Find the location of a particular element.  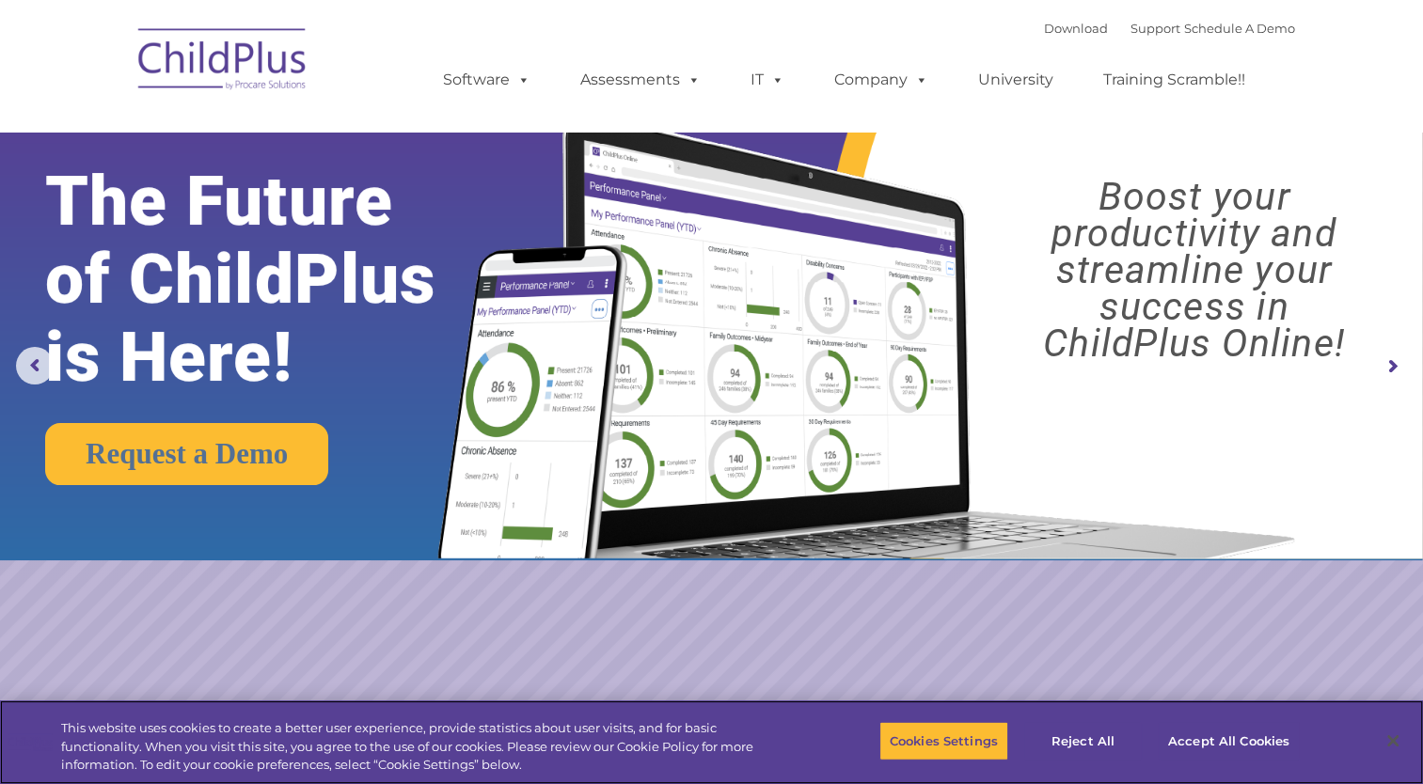

span: Last name is located at coordinates (290, 131).